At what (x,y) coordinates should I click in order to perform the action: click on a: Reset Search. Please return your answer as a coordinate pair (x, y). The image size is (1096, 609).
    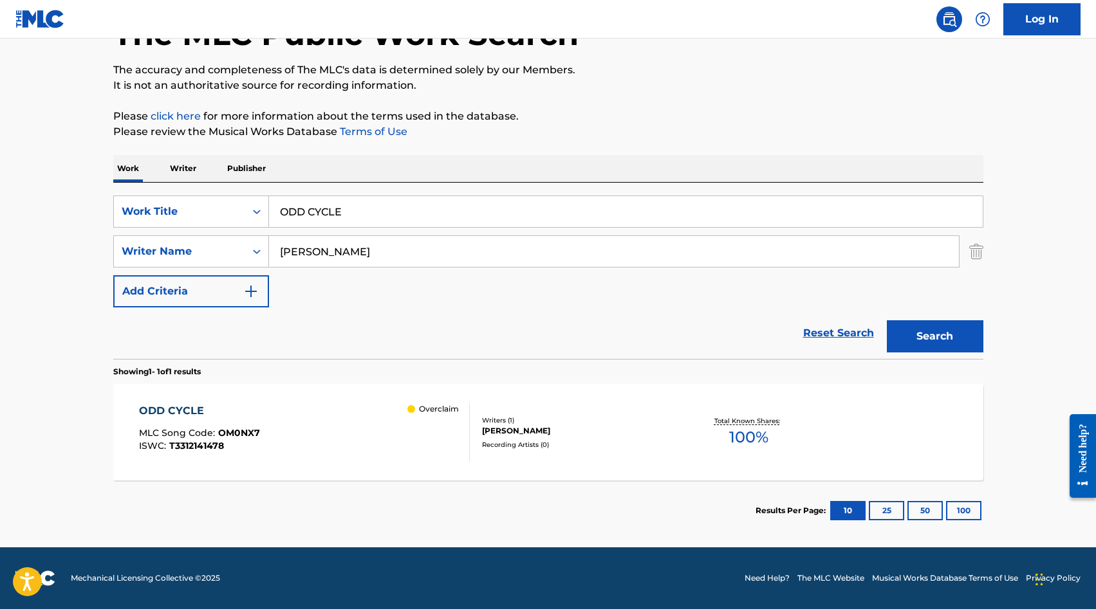
    Looking at the image, I should click on (838, 333).